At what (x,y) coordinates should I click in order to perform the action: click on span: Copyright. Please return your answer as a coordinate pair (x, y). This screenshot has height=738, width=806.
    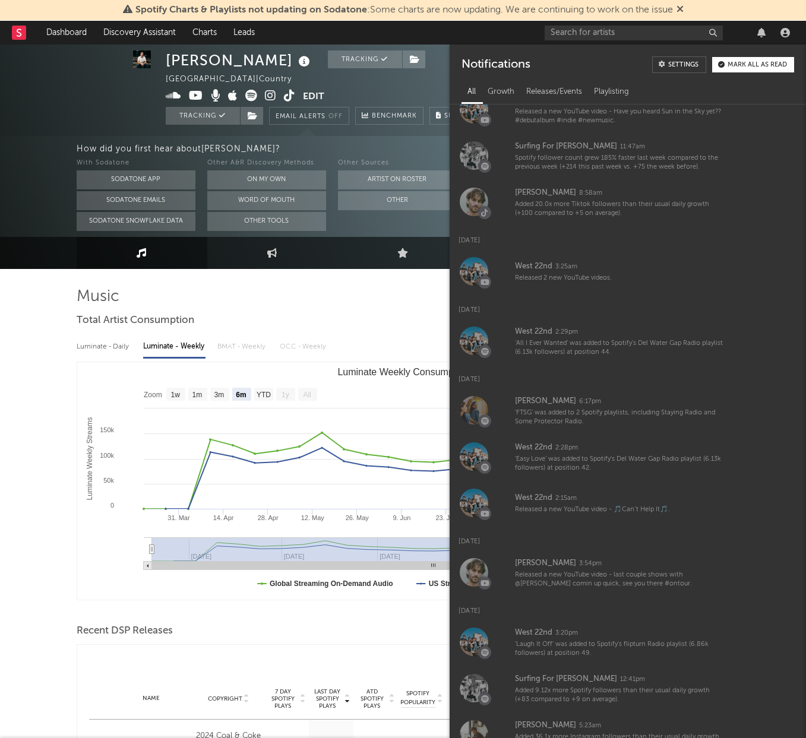
    Looking at the image, I should click on (225, 699).